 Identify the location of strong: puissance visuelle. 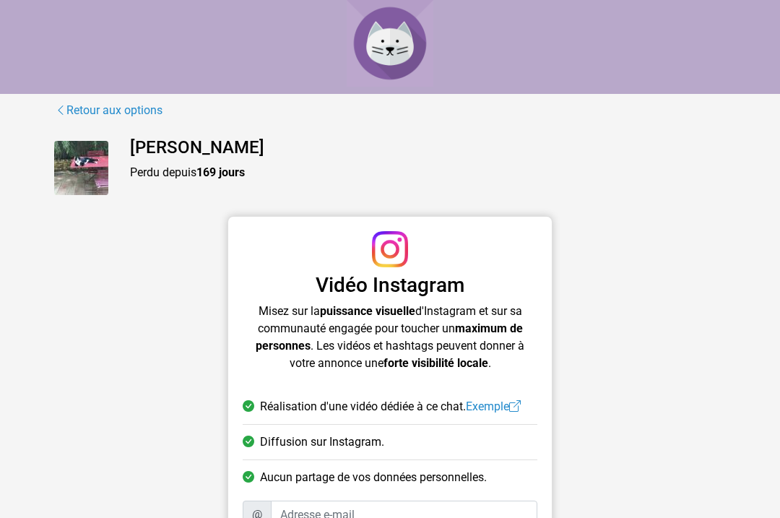
(368, 310).